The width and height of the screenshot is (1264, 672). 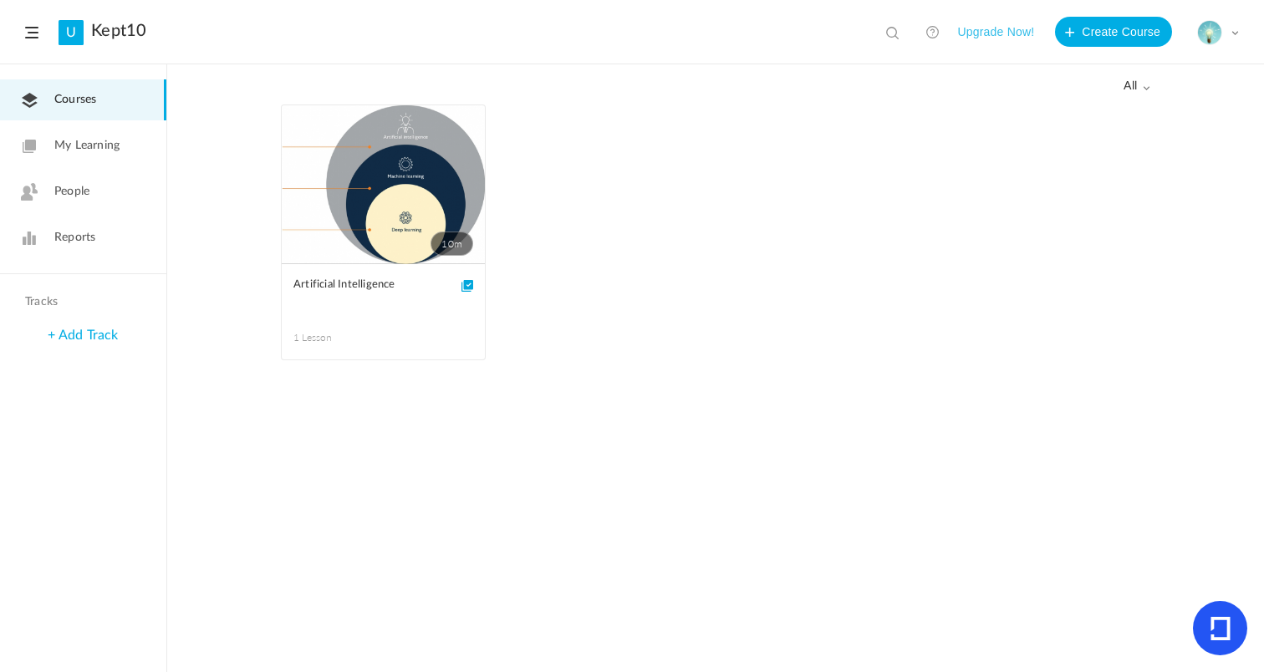 I want to click on span: People, so click(x=72, y=191).